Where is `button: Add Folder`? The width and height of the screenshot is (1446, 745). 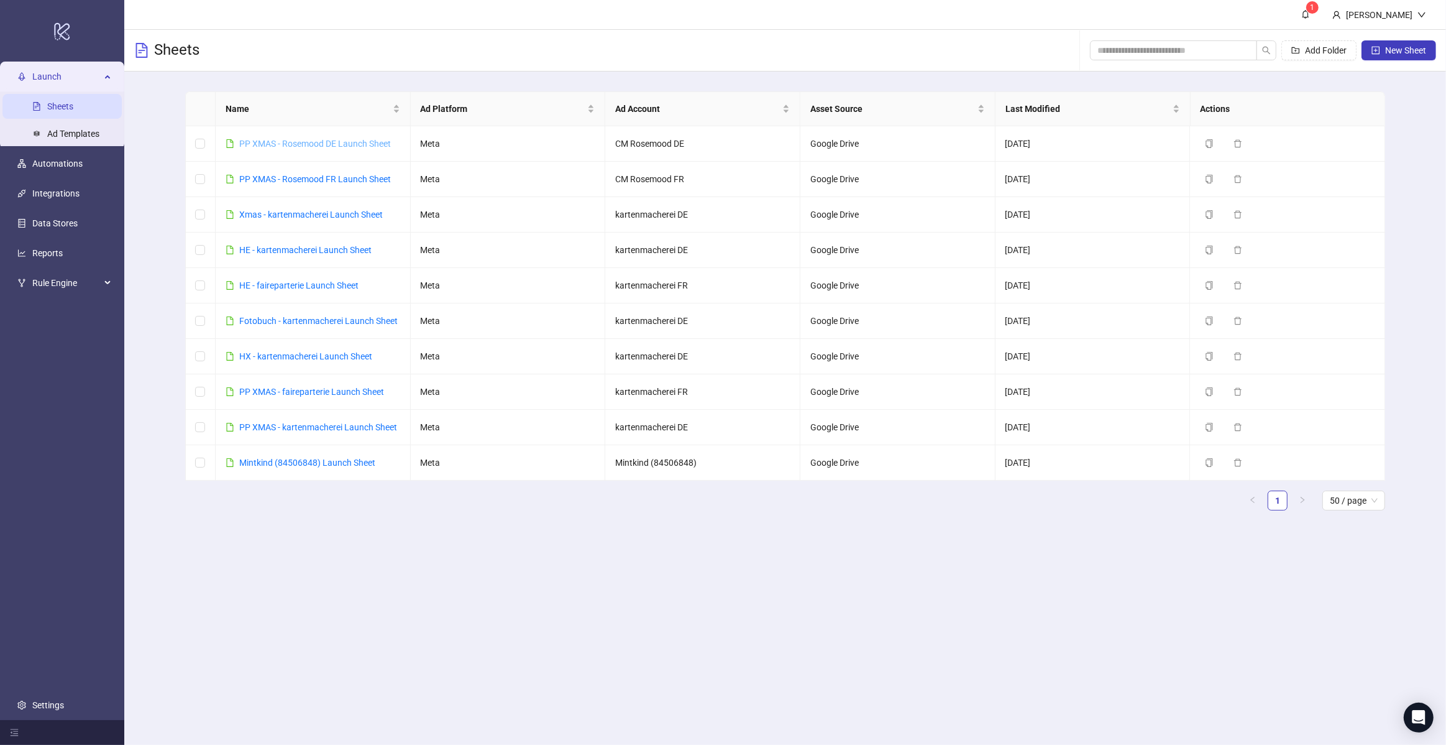
button: Add Folder is located at coordinates (1319, 50).